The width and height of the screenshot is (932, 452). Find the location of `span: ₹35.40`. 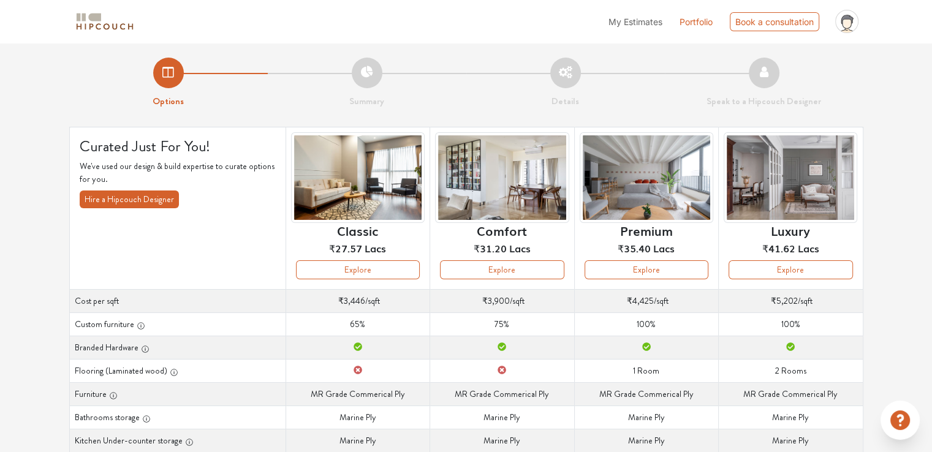

span: ₹35.40 is located at coordinates (634, 248).